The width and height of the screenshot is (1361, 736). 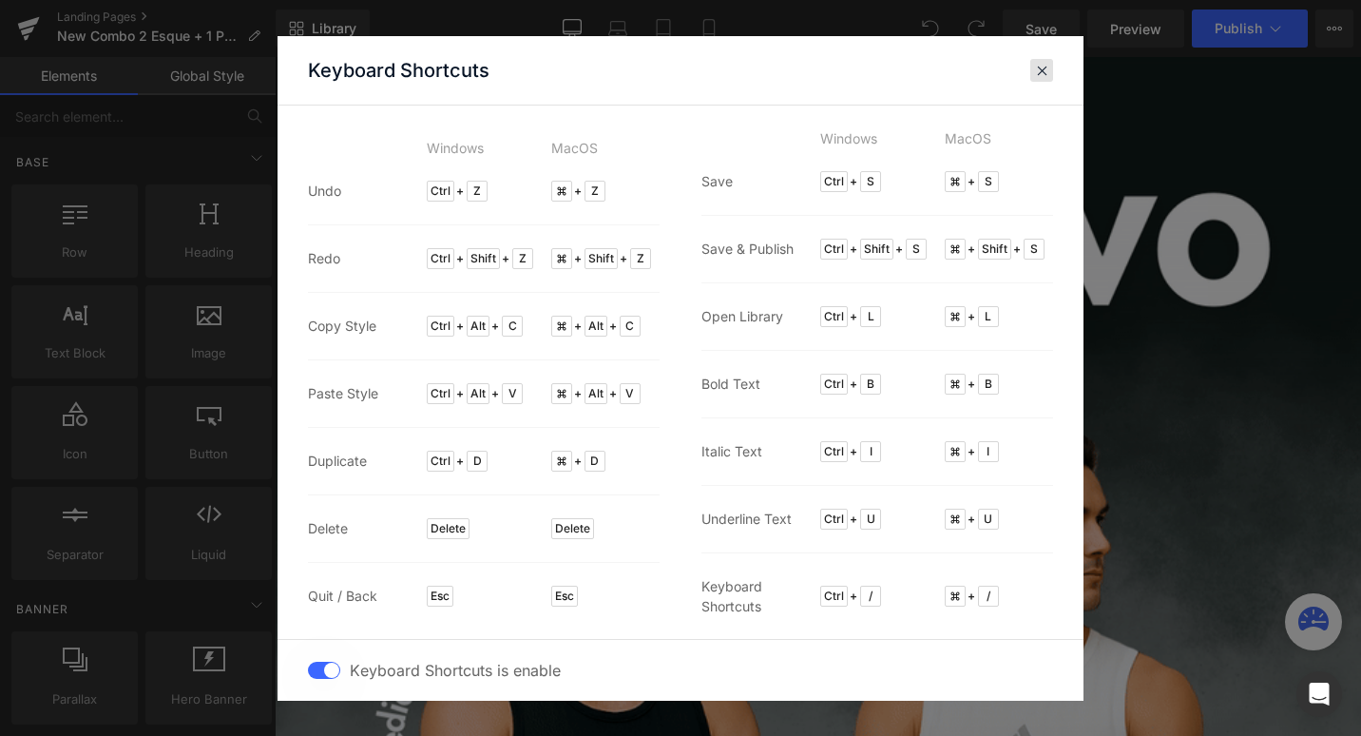 I want to click on div: Copy Style, so click(x=367, y=325).